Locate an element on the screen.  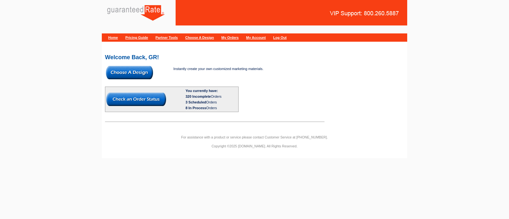
div: Orders Orders Orders is located at coordinates (211, 102).